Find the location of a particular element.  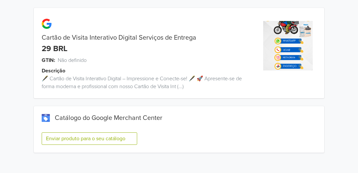

div: Catálogo do Google Merchant Center is located at coordinates (179, 118).